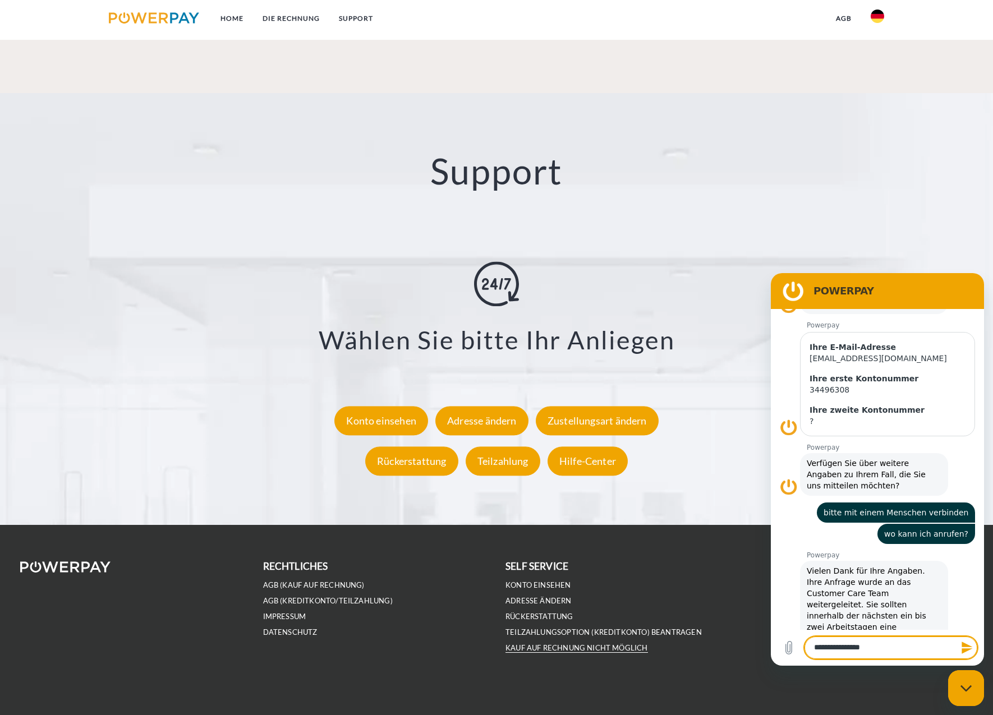 Image resolution: width=993 pixels, height=715 pixels. Describe the element at coordinates (117, 105) in the screenshot. I see `div: Ihre erste Kontonummer` at that location.